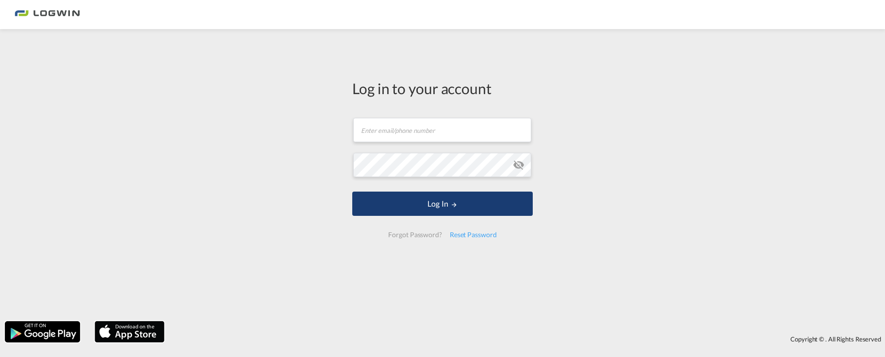  I want to click on div: Log in to your account, so click(443, 88).